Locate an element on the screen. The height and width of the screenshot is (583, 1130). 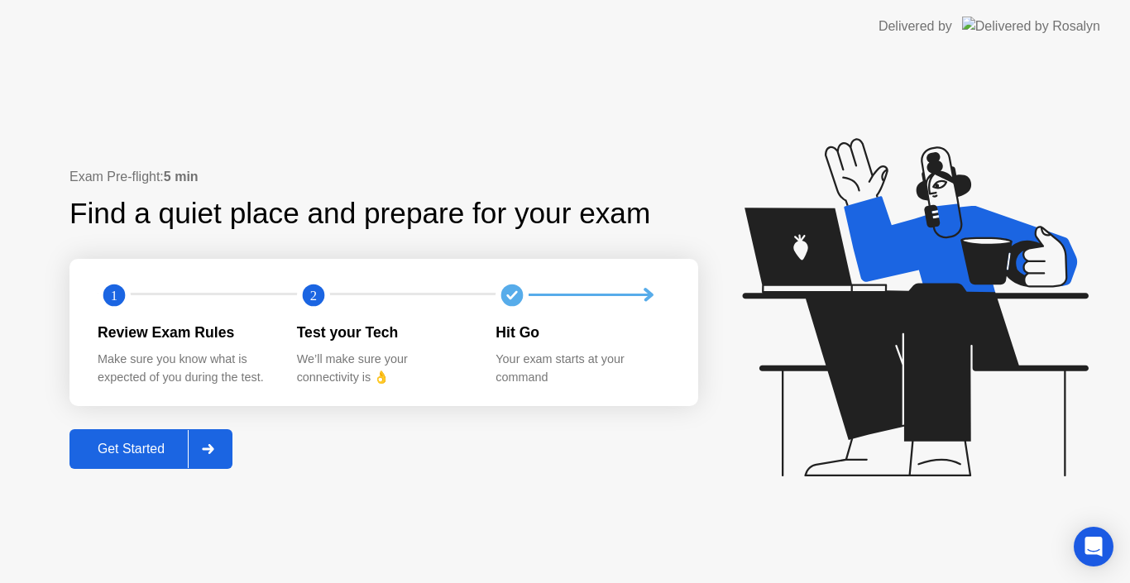
img: Delivered by Rosalyn is located at coordinates (1031, 26).